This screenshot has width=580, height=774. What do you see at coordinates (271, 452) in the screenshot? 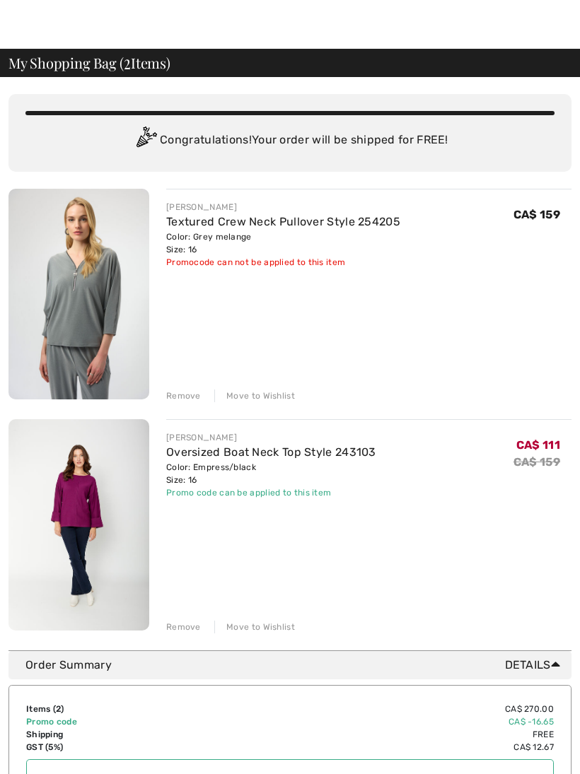
I see `a: Oversized Boat Neck Top Style 243103` at bounding box center [271, 452].